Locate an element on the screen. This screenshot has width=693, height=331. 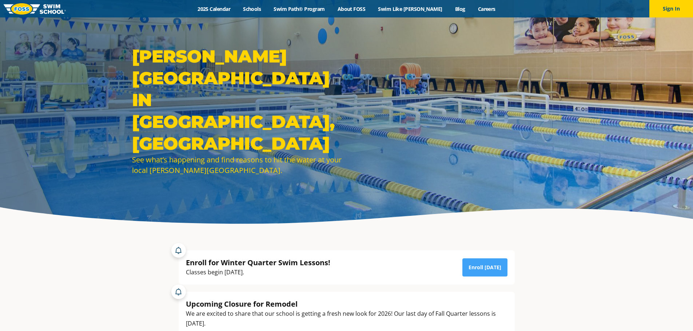
a: Swim Path® Program is located at coordinates (299, 9).